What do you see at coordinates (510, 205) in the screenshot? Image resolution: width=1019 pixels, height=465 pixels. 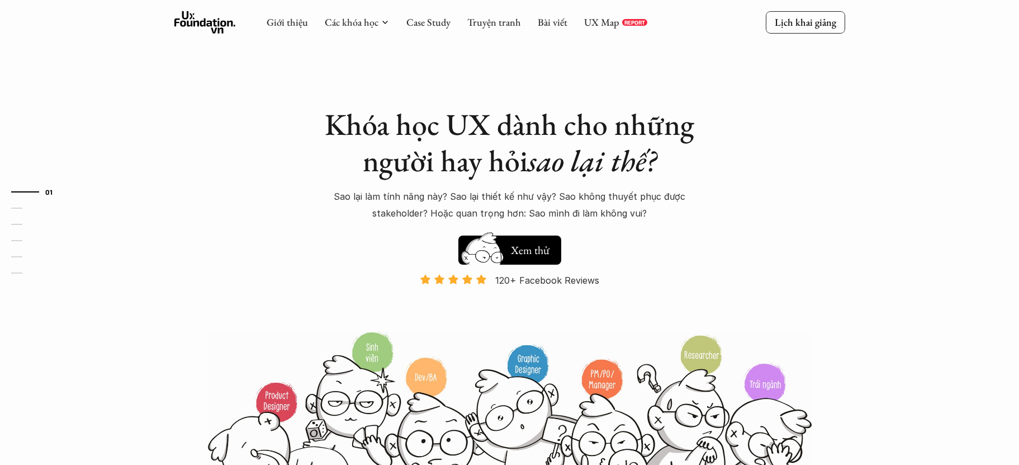 I see `p: Sao lại làm tính năng này? Sao lại thiết kế như vậy? Sao không thuyết phục được stakeholder? Hoặc...` at bounding box center [510, 205].